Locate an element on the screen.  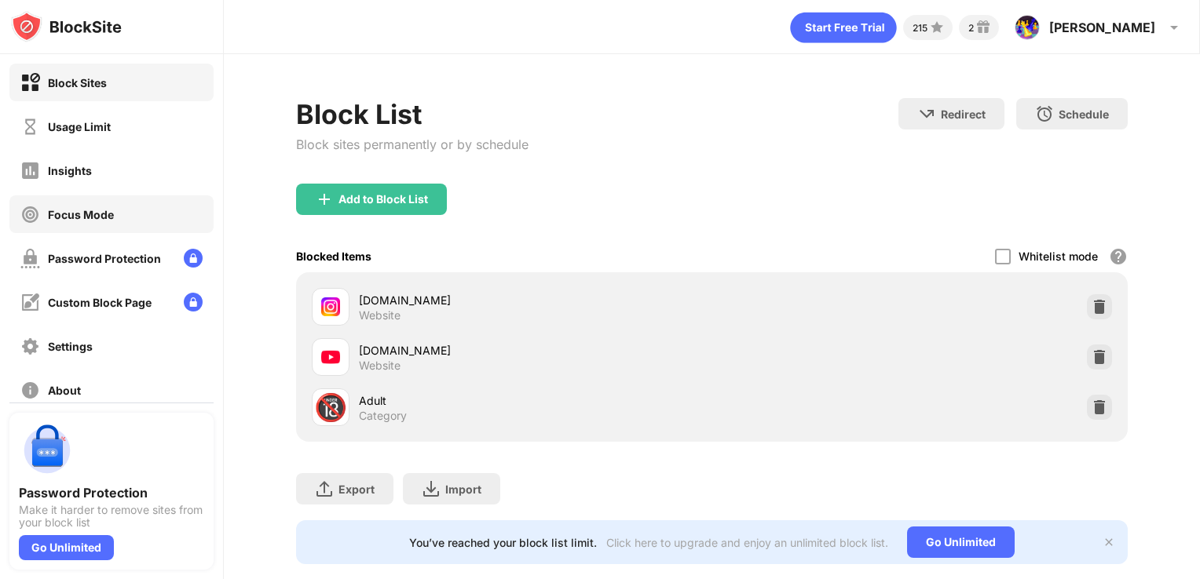
div: Category is located at coordinates (382, 416).